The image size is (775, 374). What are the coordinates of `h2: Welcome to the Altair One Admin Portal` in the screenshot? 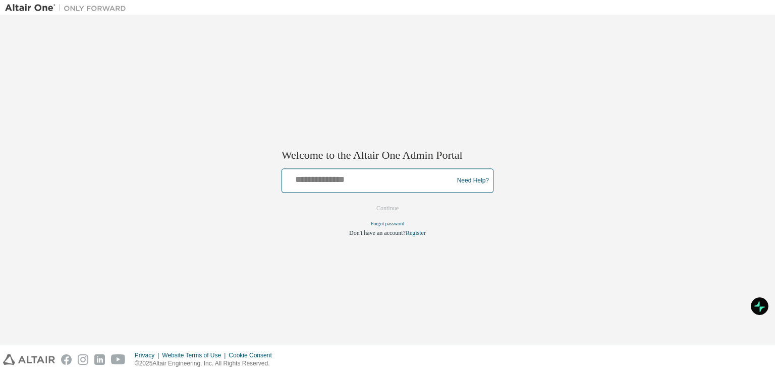 It's located at (388, 155).